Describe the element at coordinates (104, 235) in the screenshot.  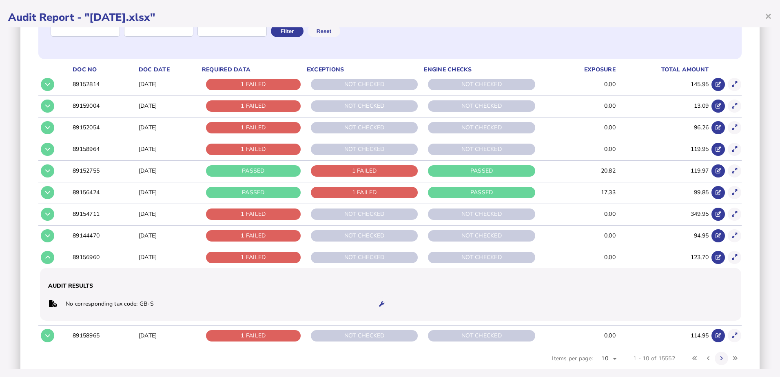
I see `td: 89144470` at that location.